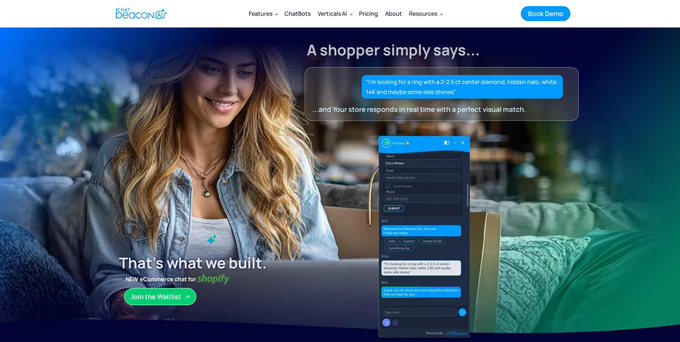 Image resolution: width=680 pixels, height=342 pixels. I want to click on a: home, so click(140, 13).